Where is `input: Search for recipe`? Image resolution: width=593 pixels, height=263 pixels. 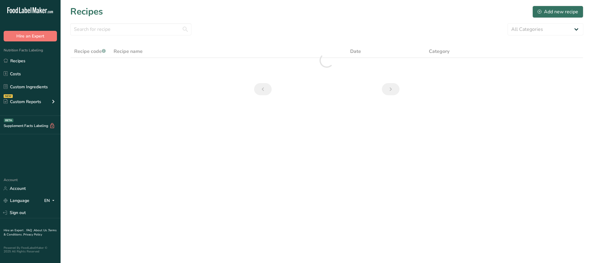
input: Search for recipe is located at coordinates (131, 29).